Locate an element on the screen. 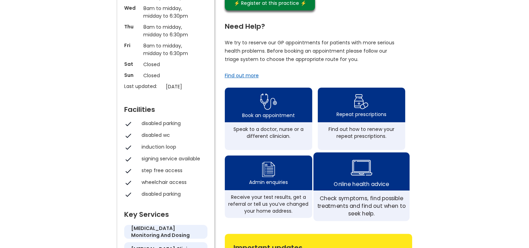 This screenshot has width=529, height=248. a: repeat prescription iconRepeat prescriptionsFind out how to renew your repeat prescriptions. is located at coordinates (361, 119).